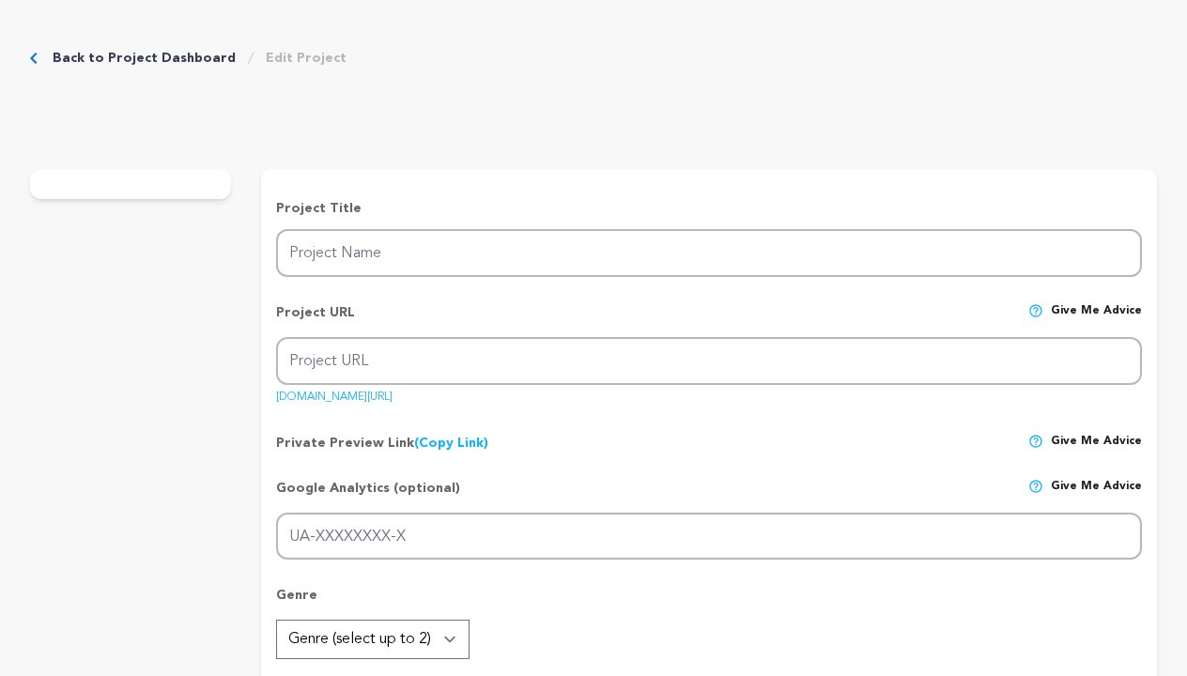 This screenshot has width=1187, height=676. What do you see at coordinates (709, 536) in the screenshot?
I see `input: UA-XXXXXXXX-X` at bounding box center [709, 536].